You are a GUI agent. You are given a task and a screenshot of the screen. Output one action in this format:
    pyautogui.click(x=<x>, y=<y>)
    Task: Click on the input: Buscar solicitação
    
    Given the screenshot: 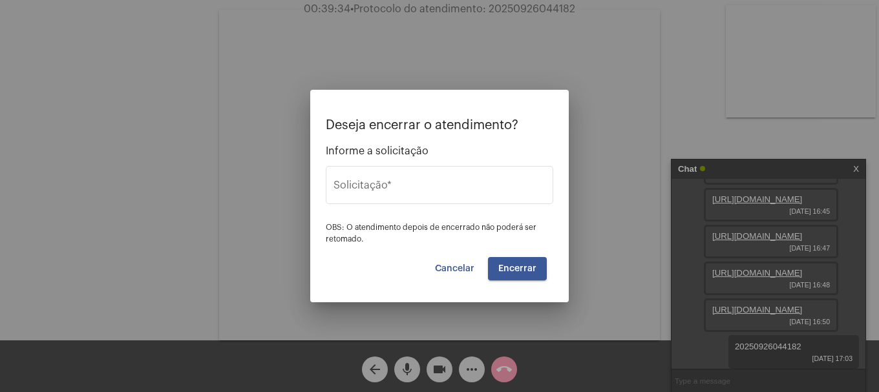 What is the action you would take?
    pyautogui.click(x=440, y=188)
    